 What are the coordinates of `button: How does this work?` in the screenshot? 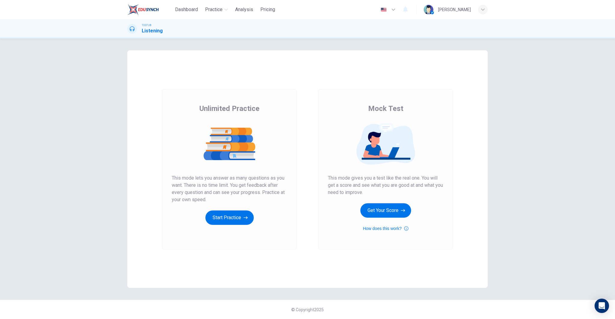 It's located at (385, 229).